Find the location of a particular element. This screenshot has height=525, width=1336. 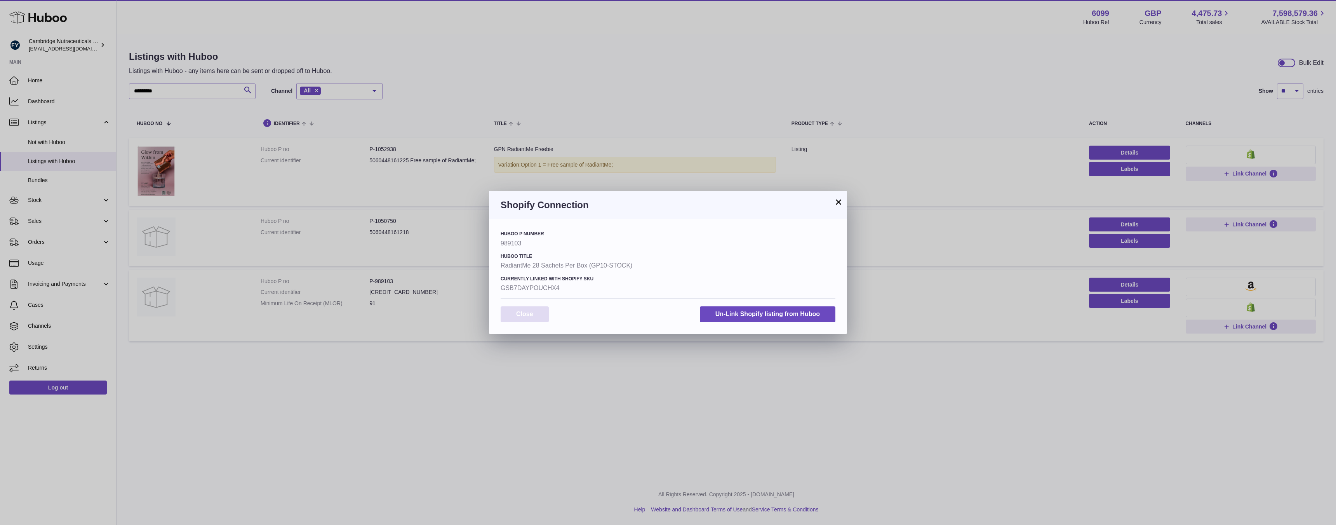

strong: GSB7DAYPOUCHX4 is located at coordinates (668, 288).